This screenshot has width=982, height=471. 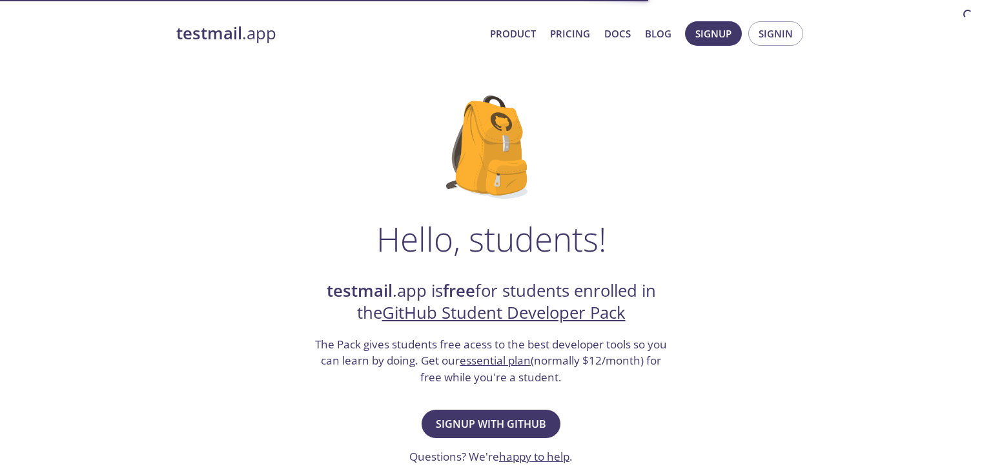 What do you see at coordinates (713, 34) in the screenshot?
I see `button: Signup` at bounding box center [713, 34].